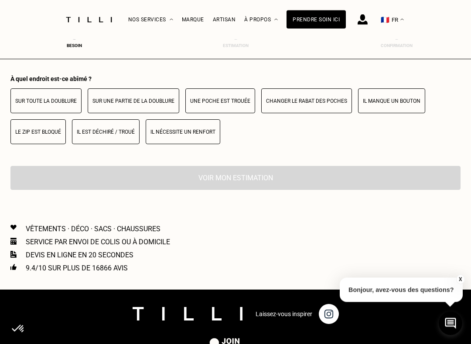 This screenshot has height=344, width=471. Describe the element at coordinates (316, 20) in the screenshot. I see `div: Prendre soin ici` at that location.